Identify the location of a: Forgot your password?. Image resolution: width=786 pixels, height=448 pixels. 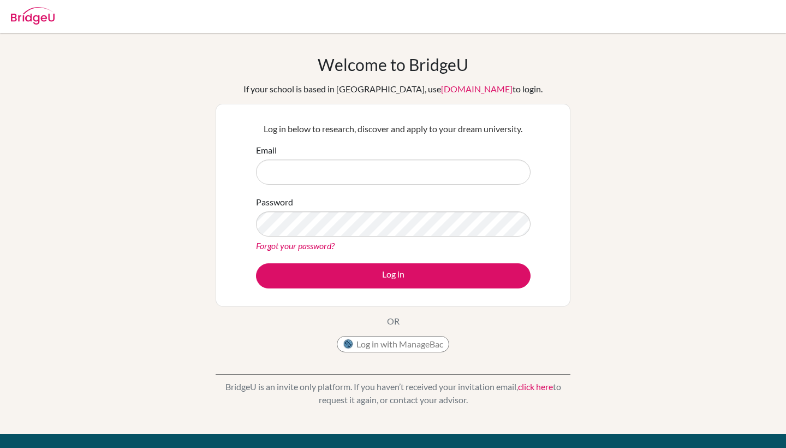
(295, 245).